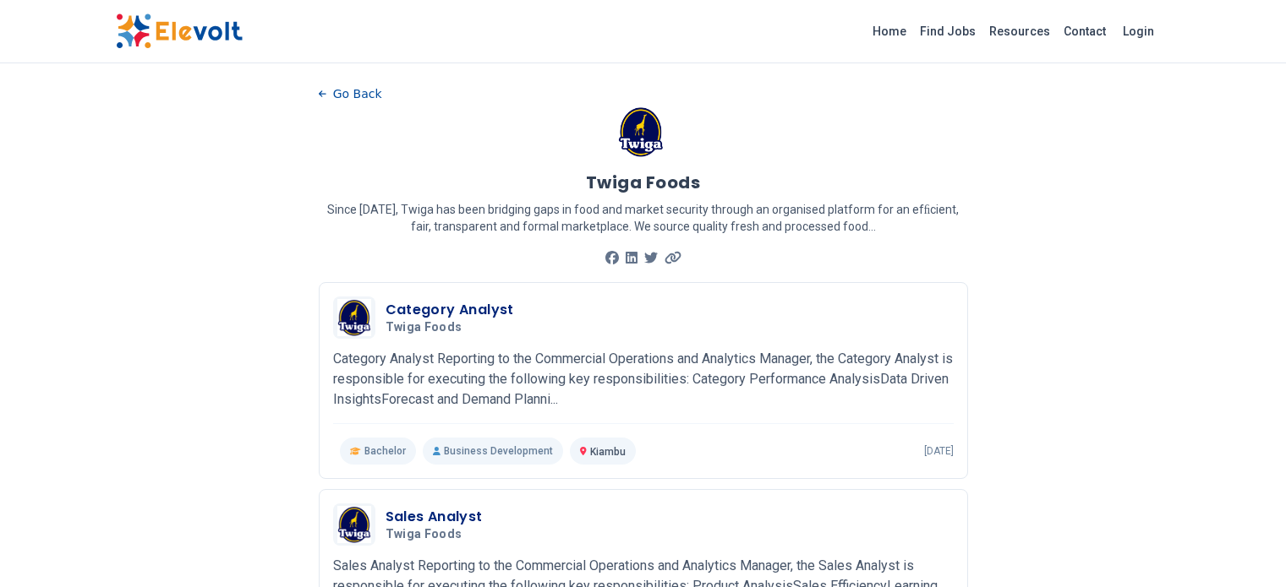  I want to click on a: Contact, so click(1084, 31).